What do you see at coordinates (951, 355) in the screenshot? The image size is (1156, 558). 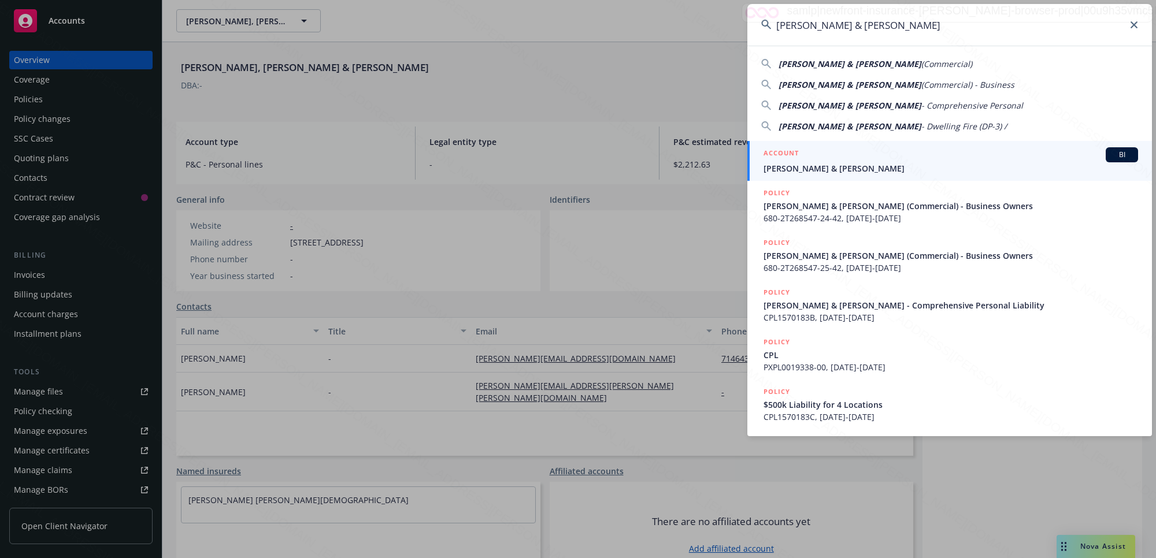 I see `span: CPL` at bounding box center [951, 355].